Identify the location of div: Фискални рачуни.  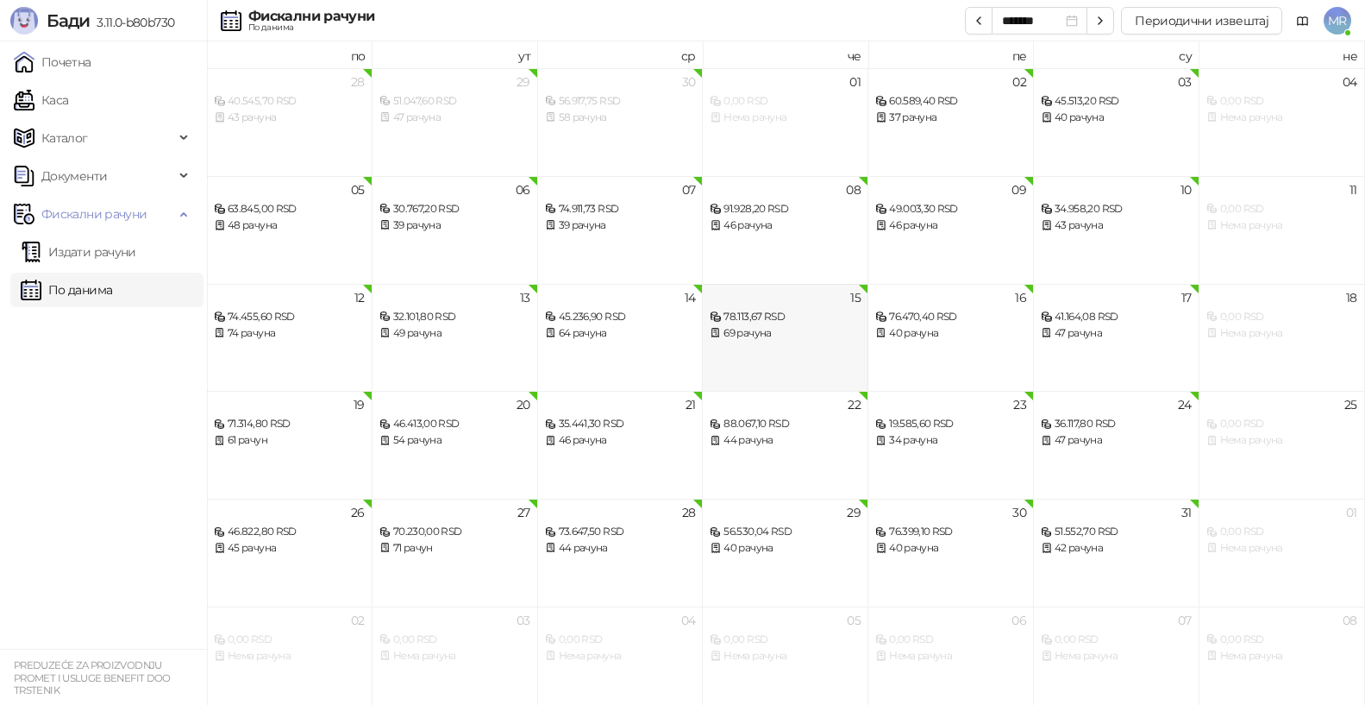
(311, 16).